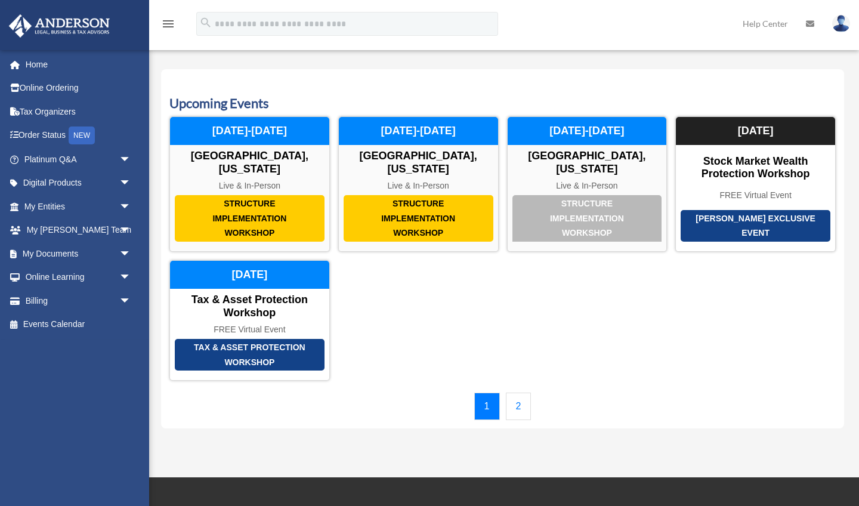  I want to click on div: Stock Market Wealth Protection Workshop, so click(755, 168).